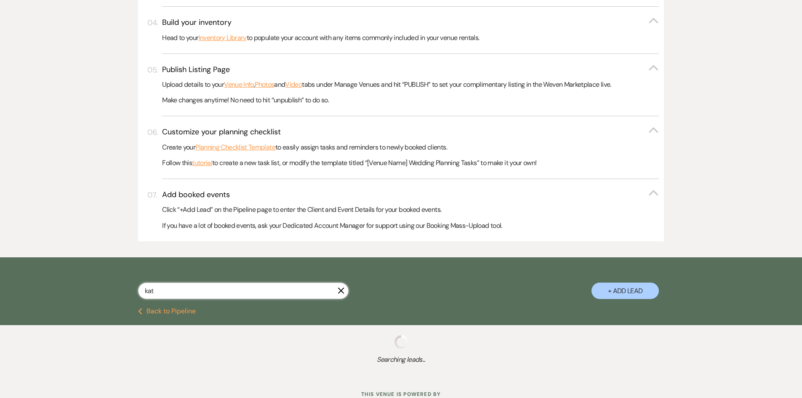 The image size is (802, 398). Describe the element at coordinates (223, 38) in the screenshot. I see `a: Inventory Library` at that location.